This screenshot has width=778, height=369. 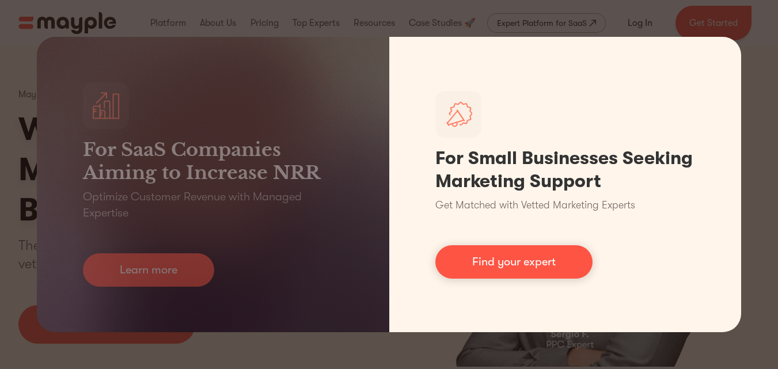 I want to click on h1: For Small Businesses Seeking Marketing Support, so click(x=566, y=170).